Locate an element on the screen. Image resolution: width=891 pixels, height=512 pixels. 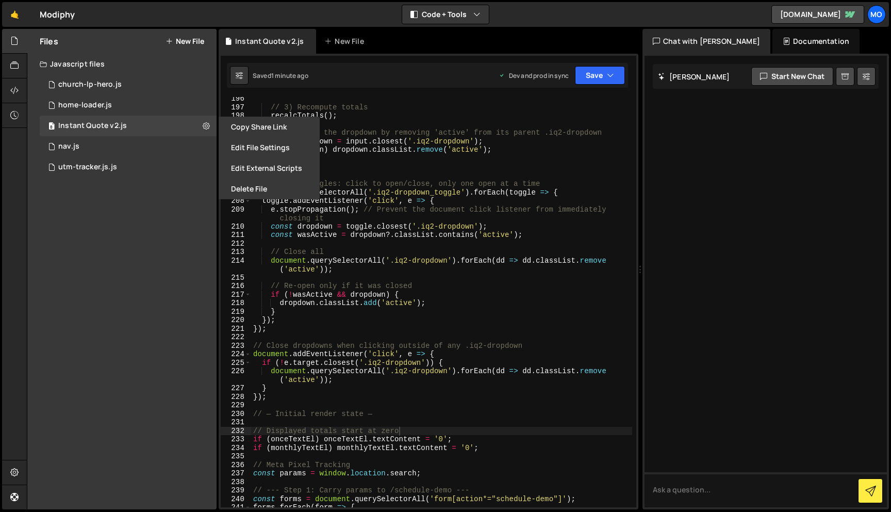
div: Javascript files is located at coordinates (122, 64).